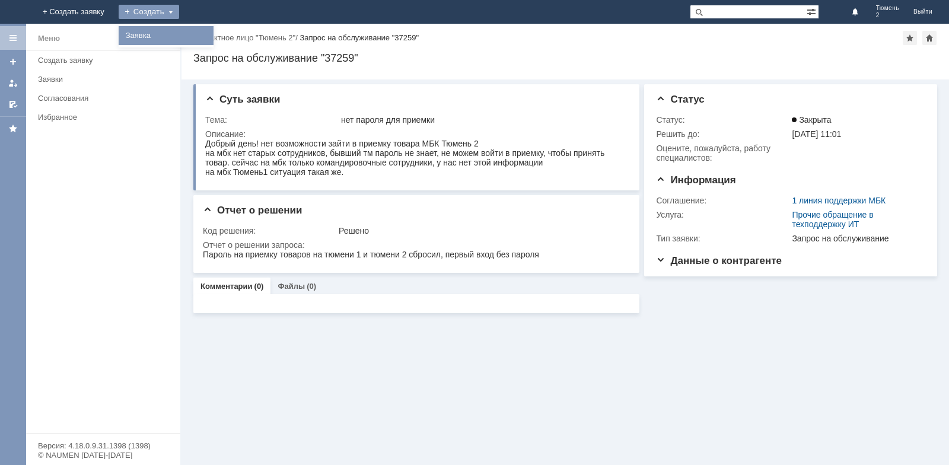  I want to click on div: Создать заявку, so click(106, 60).